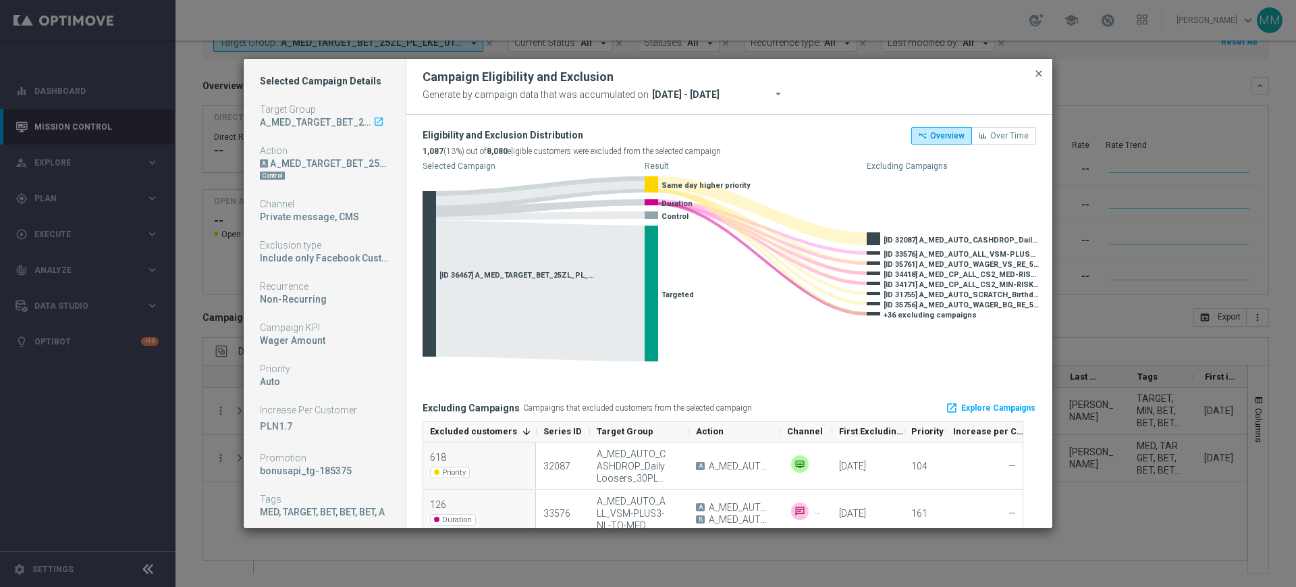  What do you see at coordinates (379, 122) in the screenshot?
I see `a: launch` at bounding box center [379, 122].